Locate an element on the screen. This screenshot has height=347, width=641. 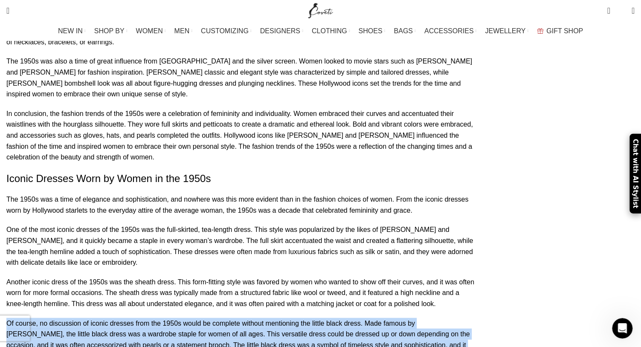
a: CLOTHING is located at coordinates (331, 31).